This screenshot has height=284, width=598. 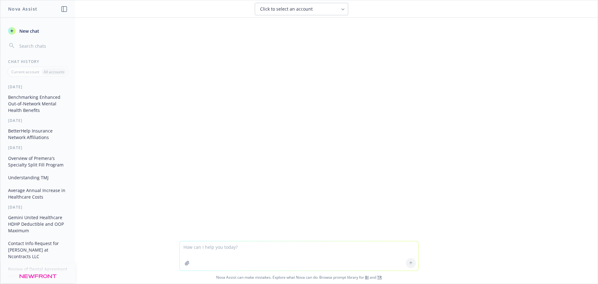 I want to click on p: Current account, so click(x=25, y=72).